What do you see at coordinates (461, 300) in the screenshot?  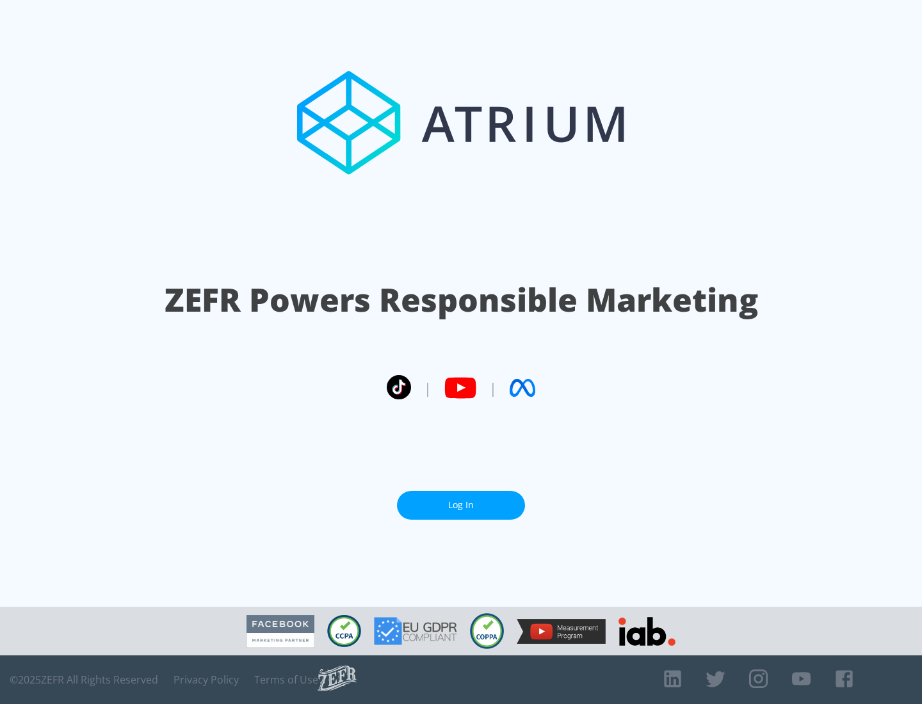 I see `h1: ZEFR Powers Responsible Marketing` at bounding box center [461, 300].